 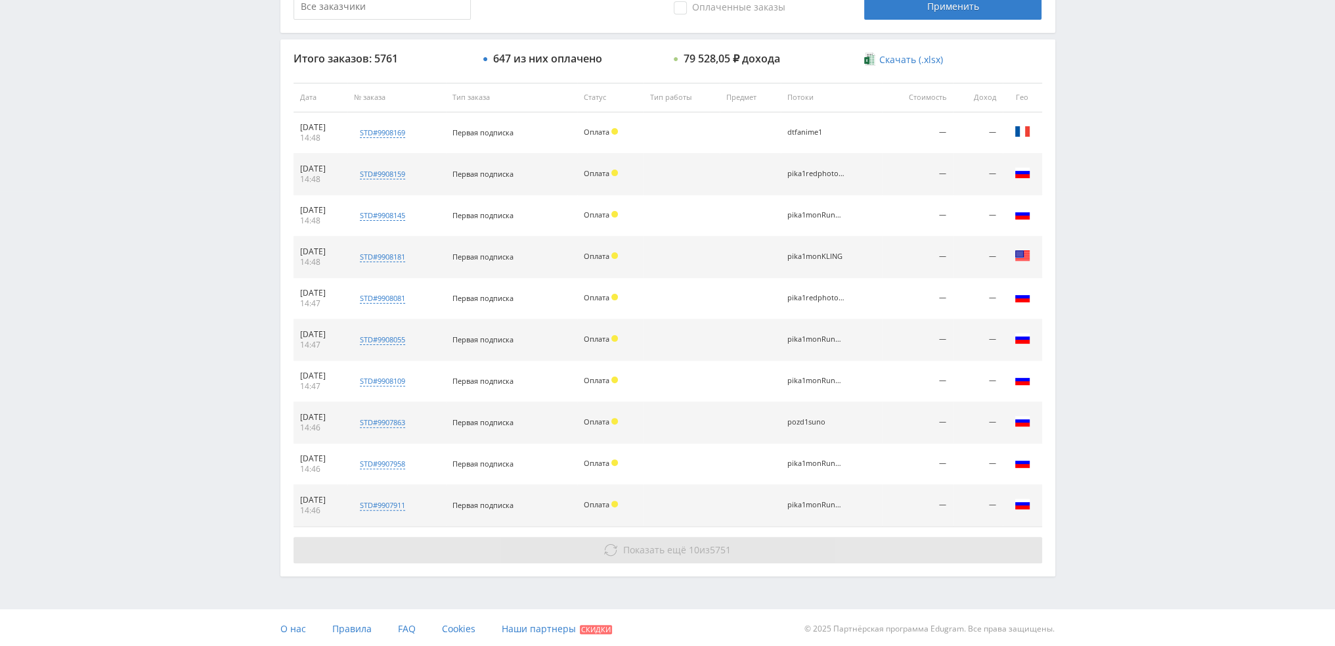 What do you see at coordinates (548, 58) in the screenshot?
I see `div: 647 из них оплачено` at bounding box center [548, 58].